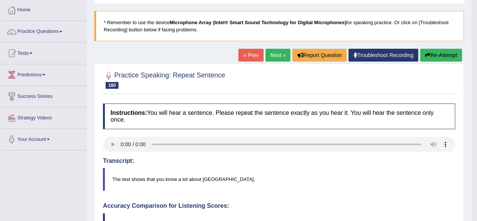 This screenshot has width=477, height=221. Describe the element at coordinates (43, 95) in the screenshot. I see `a: Success Stories` at that location.